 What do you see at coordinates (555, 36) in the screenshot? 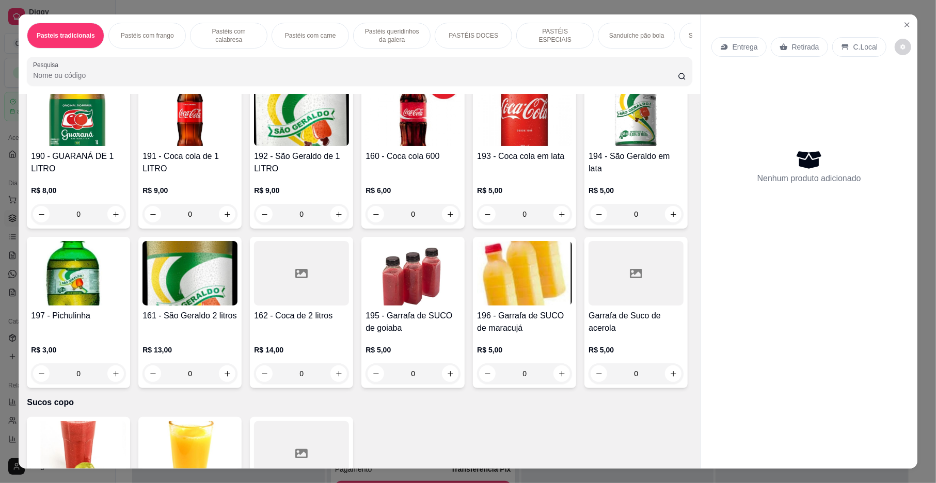
I see `p: PASTÉIS ESPECIAIS` at bounding box center [555, 36].